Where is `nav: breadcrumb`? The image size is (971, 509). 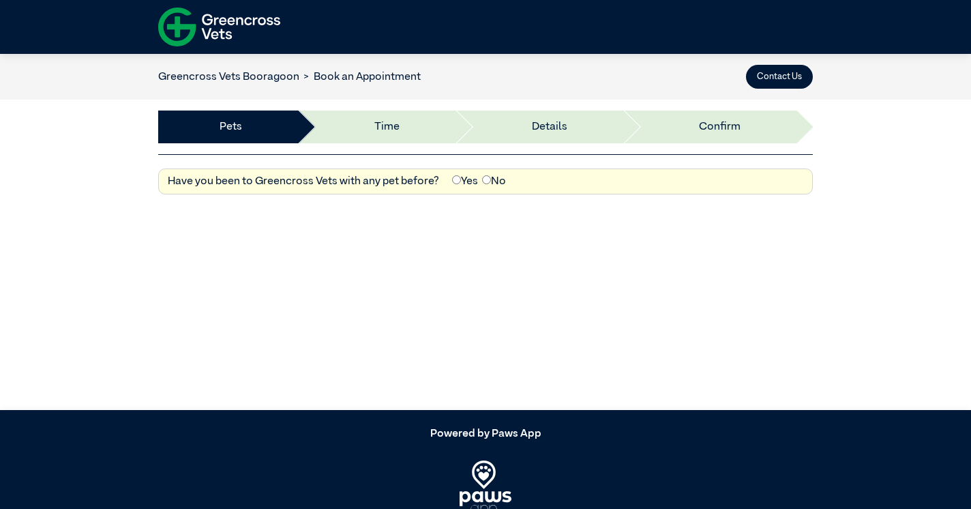 nav: breadcrumb is located at coordinates (289, 77).